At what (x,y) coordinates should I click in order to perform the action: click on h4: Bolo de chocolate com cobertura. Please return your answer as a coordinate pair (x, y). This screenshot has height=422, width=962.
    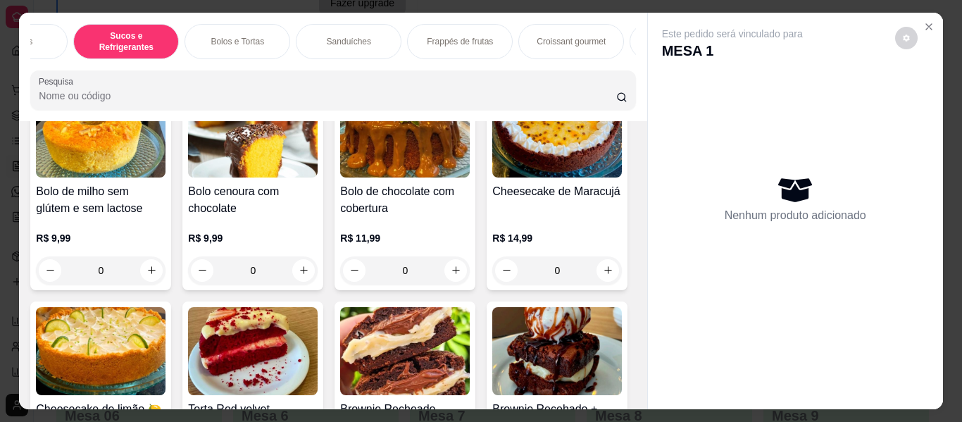
    Looking at the image, I should click on (405, 200).